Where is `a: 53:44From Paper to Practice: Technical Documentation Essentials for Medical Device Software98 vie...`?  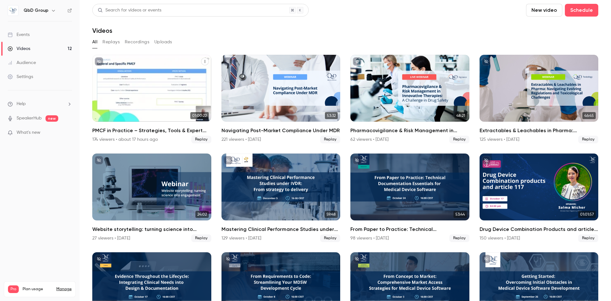 a: 53:44From Paper to Practice: Technical Documentation Essentials for Medical Device Software98 vie... is located at coordinates (410, 198).